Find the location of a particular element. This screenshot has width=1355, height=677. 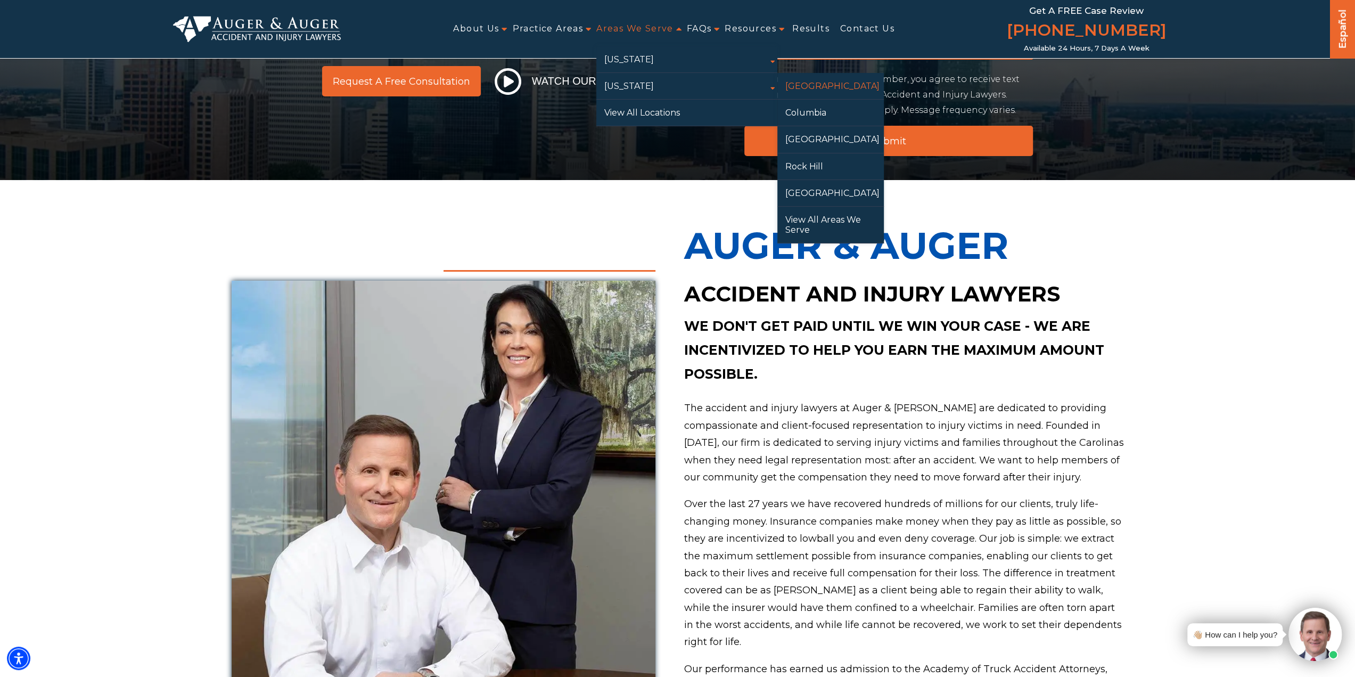

a: View All Areas We Serve is located at coordinates (831, 225).